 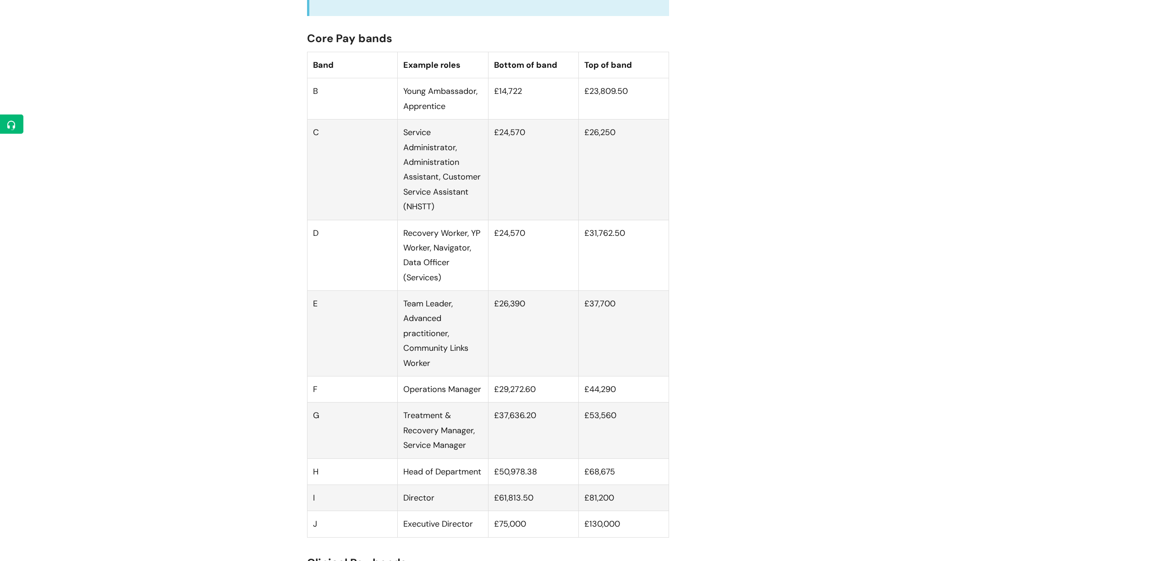 I want to click on td: Executive Director, so click(x=443, y=524).